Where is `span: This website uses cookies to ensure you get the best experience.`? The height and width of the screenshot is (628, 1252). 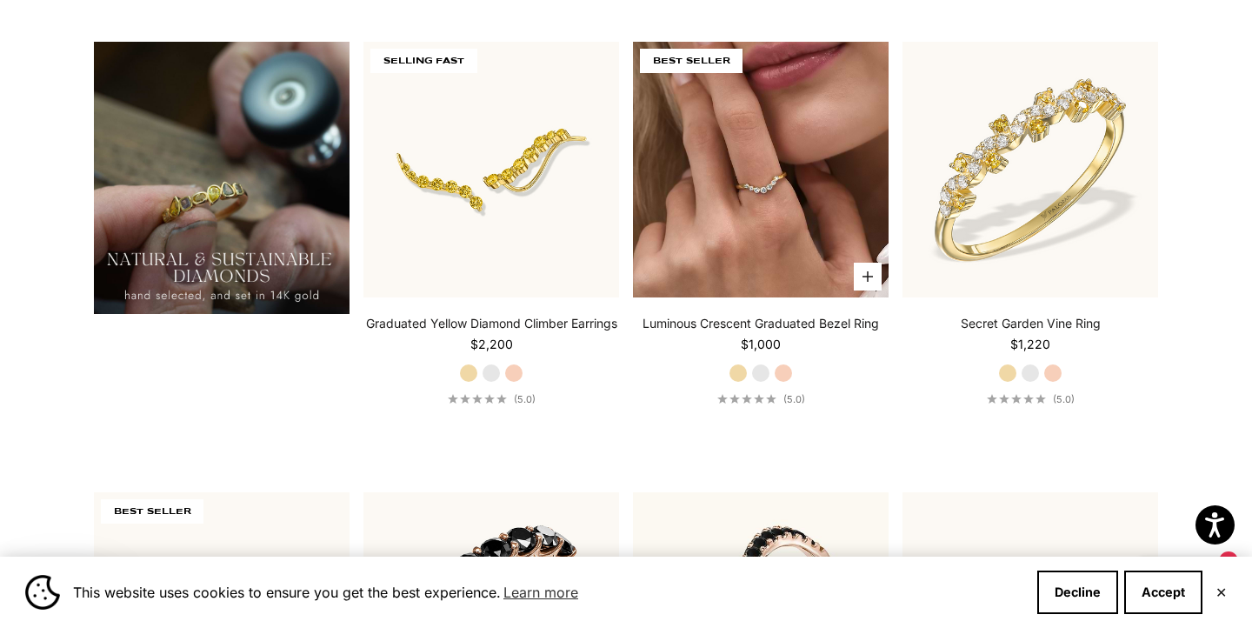 span: This website uses cookies to ensure you get the best experience. is located at coordinates (548, 592).